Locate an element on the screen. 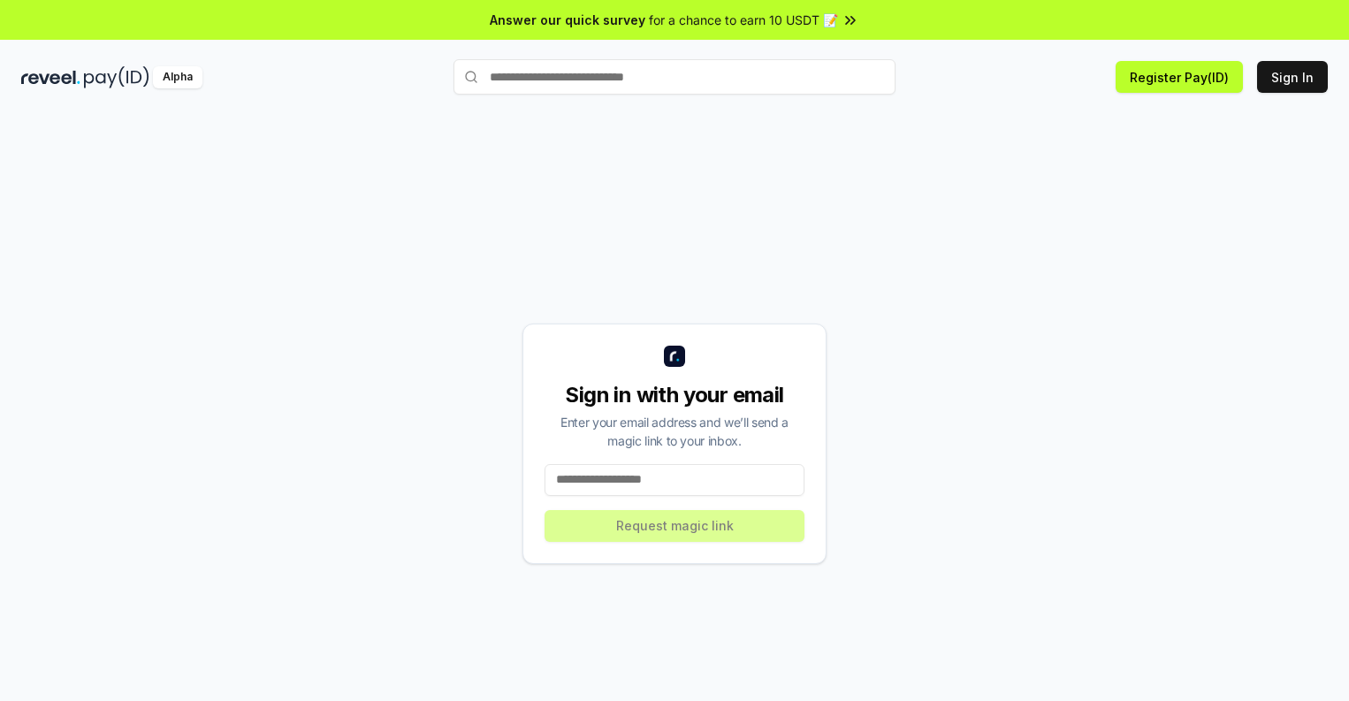 The height and width of the screenshot is (701, 1349). div: Alpha is located at coordinates (178, 77).